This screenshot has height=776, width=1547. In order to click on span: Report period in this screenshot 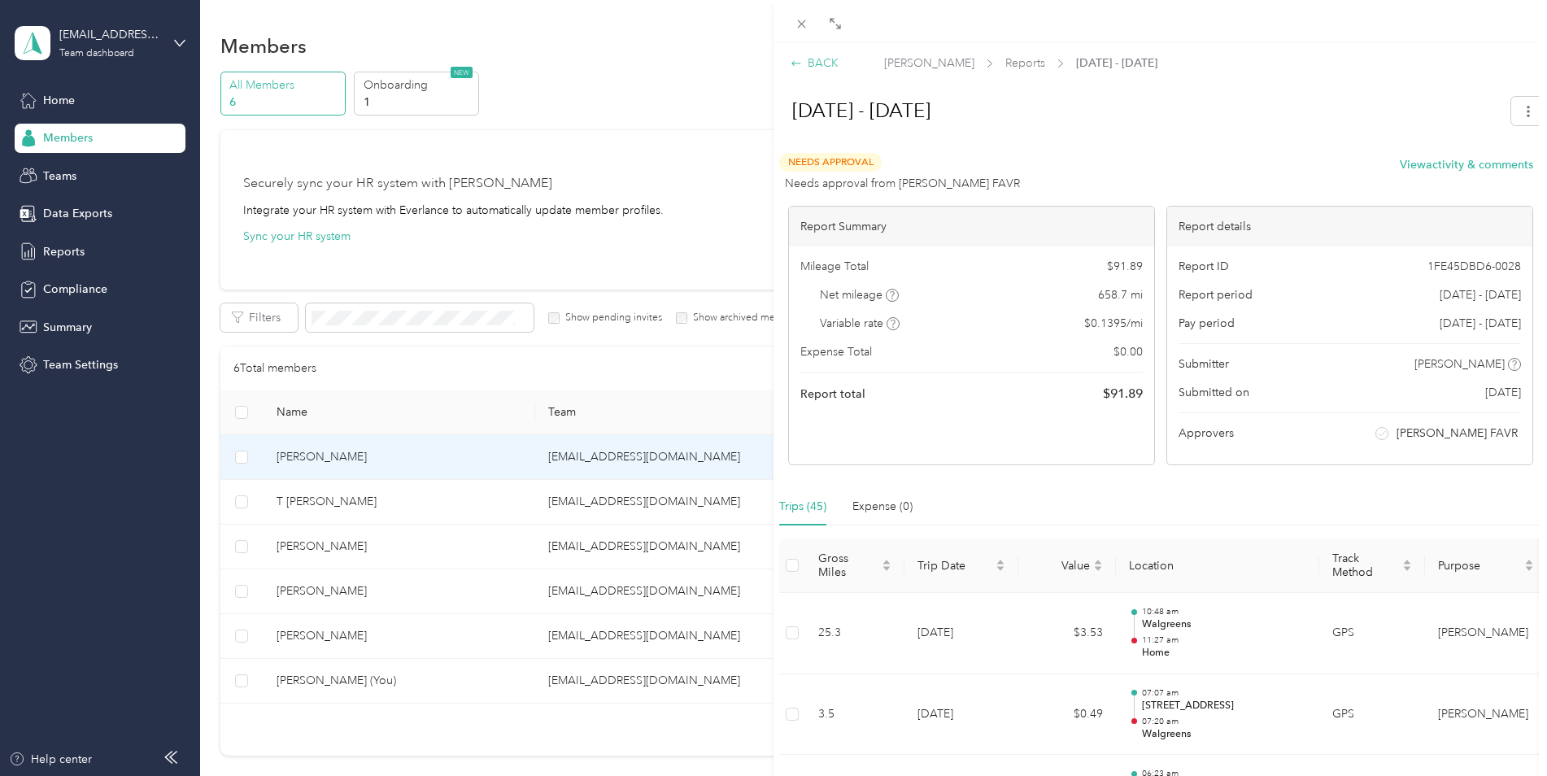, I will do `click(1215, 294)`.